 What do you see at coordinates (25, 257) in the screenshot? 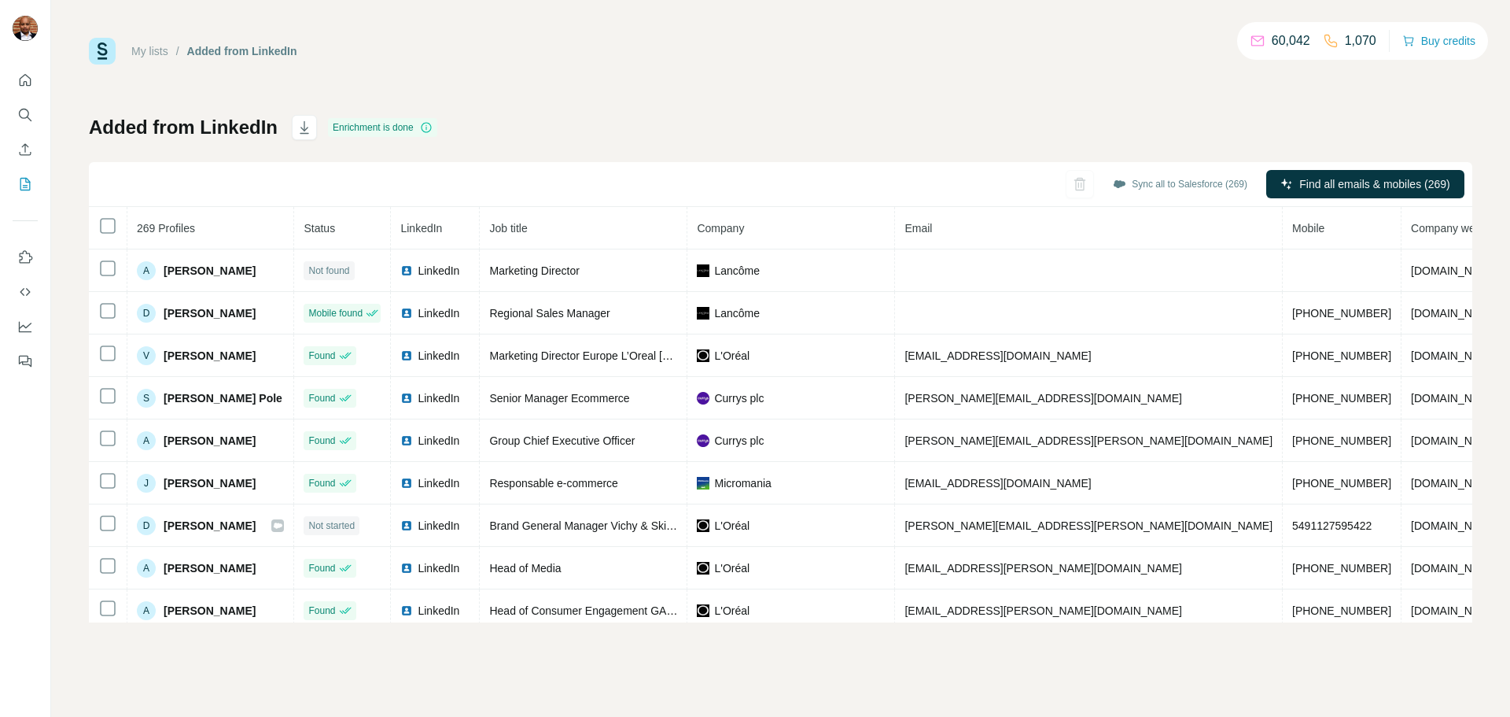
I see `button: Use Surfe on LinkedIn` at bounding box center [25, 257].